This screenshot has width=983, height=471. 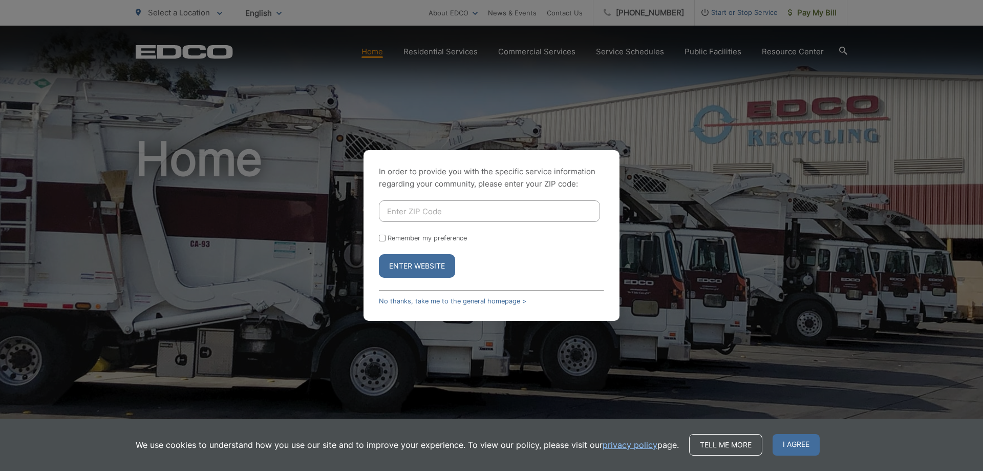 I want to click on a: Tell me more, so click(x=726, y=444).